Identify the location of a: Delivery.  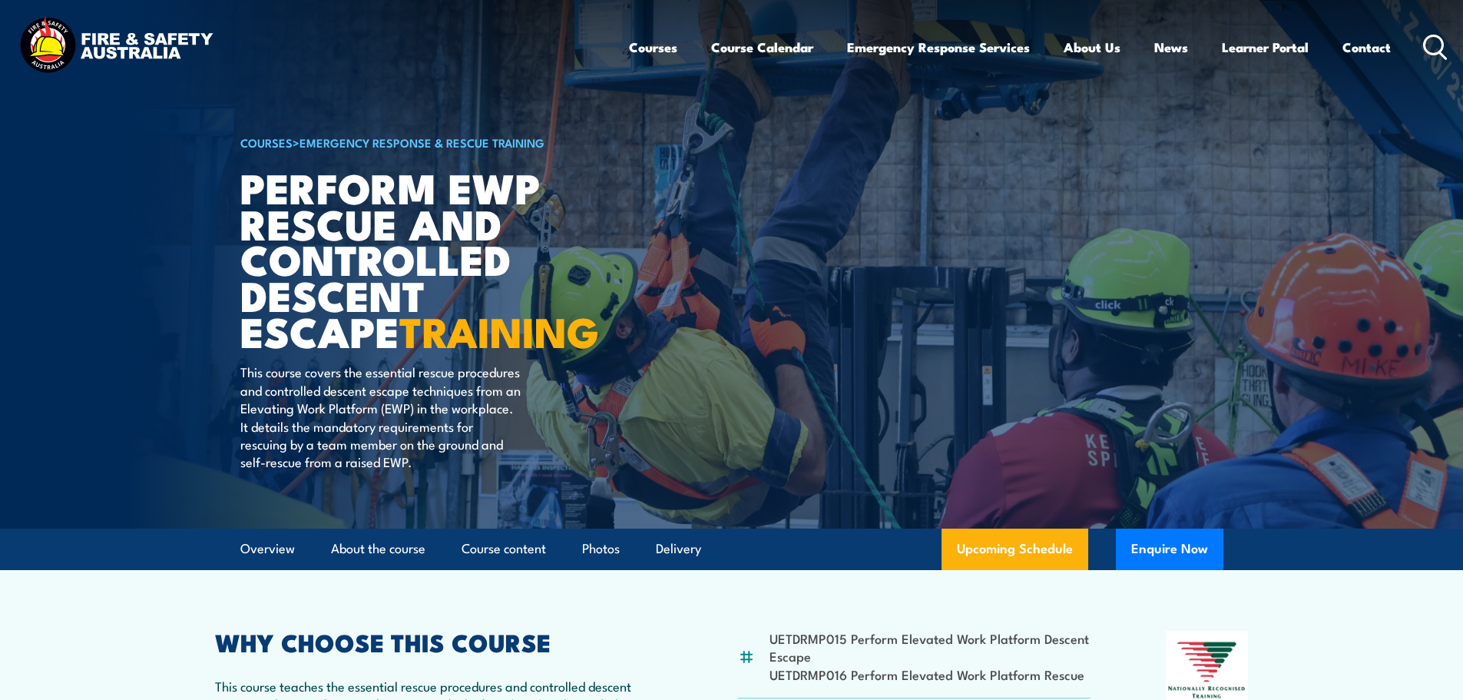
(678, 548).